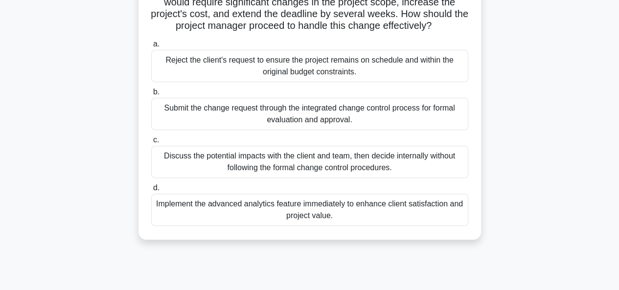 Image resolution: width=619 pixels, height=290 pixels. I want to click on div: Reject the client's request to ensure the project remains on schedule and within the original bud..., so click(310, 66).